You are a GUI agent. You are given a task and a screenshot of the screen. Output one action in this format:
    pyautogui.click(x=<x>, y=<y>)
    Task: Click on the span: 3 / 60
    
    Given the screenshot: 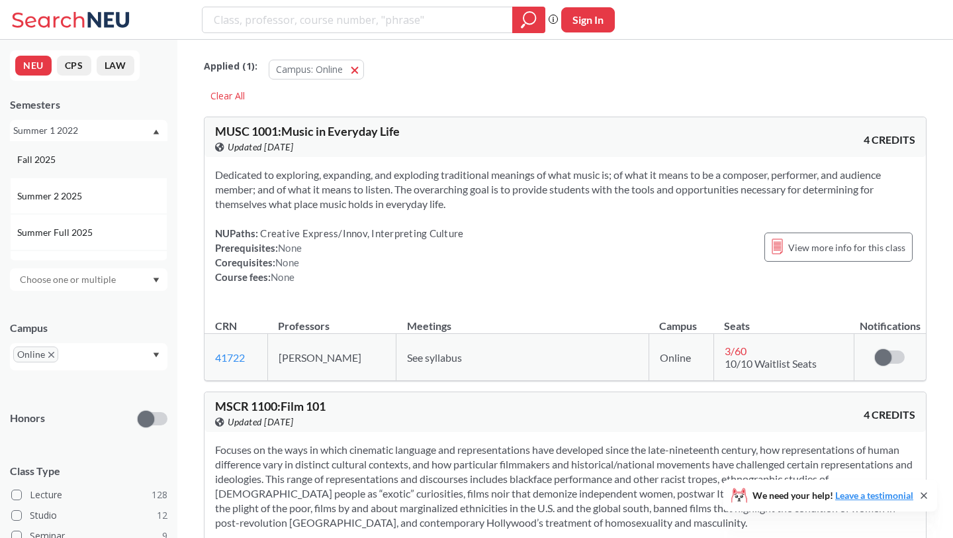 What is the action you would take?
    pyautogui.click(x=736, y=350)
    